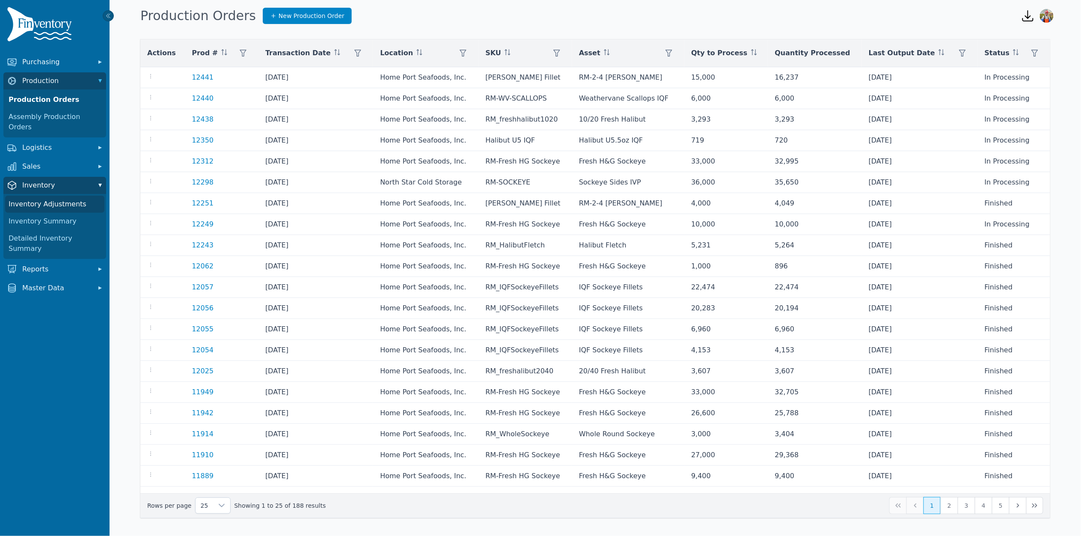  I want to click on td: RM-WV-SCALLOPS, so click(525, 98).